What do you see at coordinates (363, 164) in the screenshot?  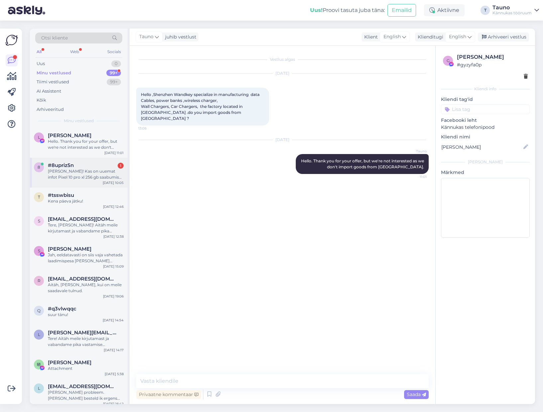 I see `span: Hello. Thank you for your offer, but we're not interested as we don't import goods from [GEOGRAPH...` at bounding box center [363, 164].